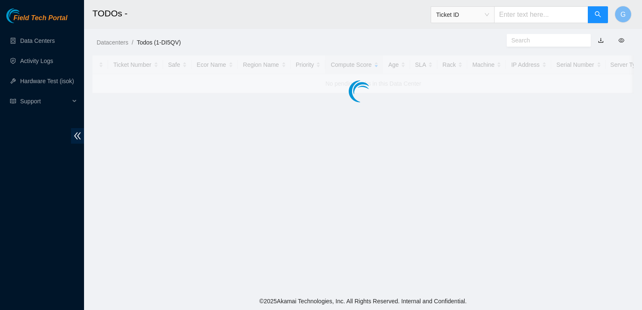 This screenshot has width=642, height=310. What do you see at coordinates (37, 21) in the screenshot?
I see `a: Akamai TechnologiesField Tech Portal` at bounding box center [37, 21].